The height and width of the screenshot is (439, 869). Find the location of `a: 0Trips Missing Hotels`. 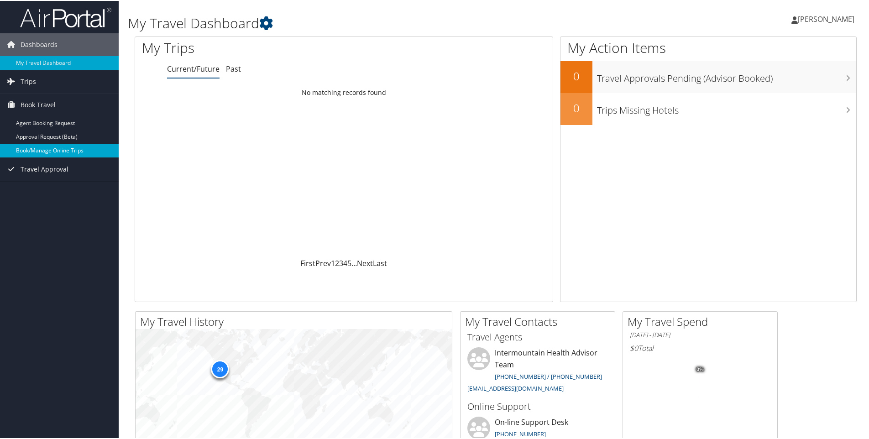

a: 0Trips Missing Hotels is located at coordinates (708, 108).